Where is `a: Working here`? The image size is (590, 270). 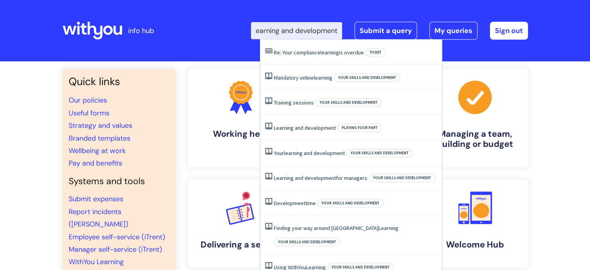 a: Working here is located at coordinates (241, 118).